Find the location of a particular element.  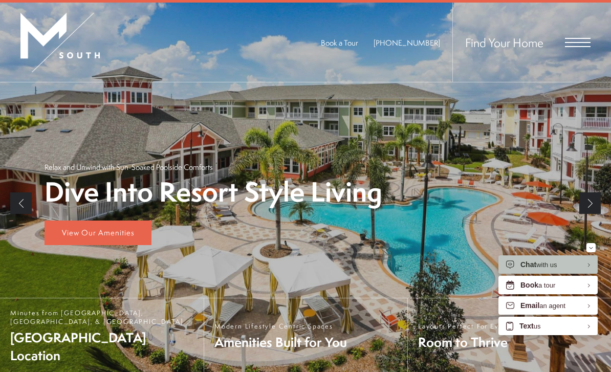

a: Find Your Home is located at coordinates (504, 42).